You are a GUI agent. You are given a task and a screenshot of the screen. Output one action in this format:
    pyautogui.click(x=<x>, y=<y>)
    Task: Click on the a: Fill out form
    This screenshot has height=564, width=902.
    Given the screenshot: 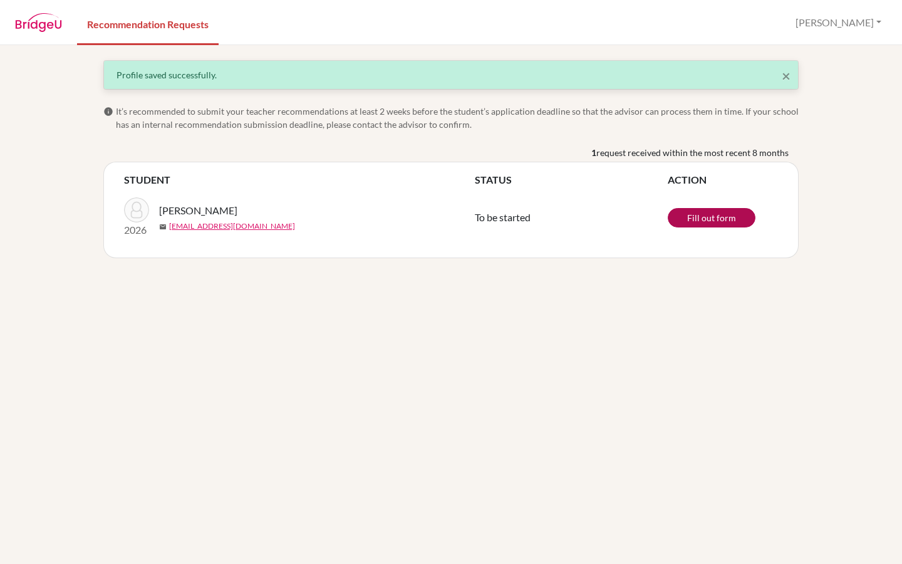 What is the action you would take?
    pyautogui.click(x=712, y=217)
    